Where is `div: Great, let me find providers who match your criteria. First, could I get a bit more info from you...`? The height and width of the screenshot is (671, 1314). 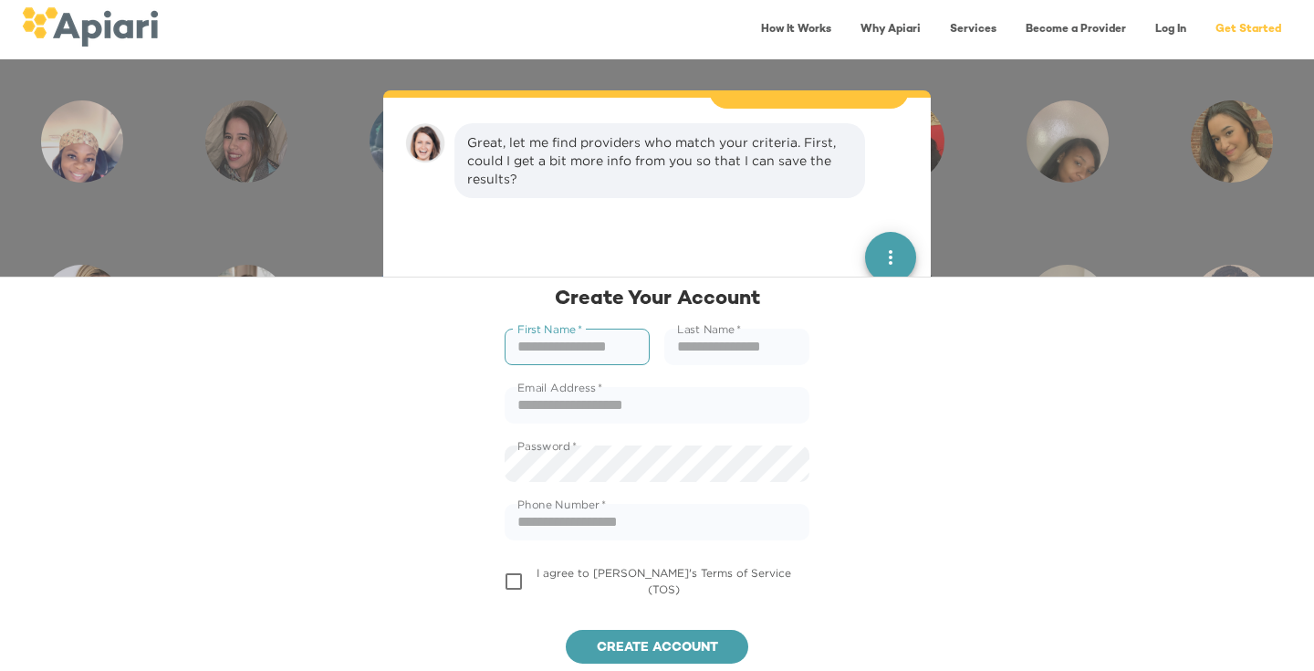
div: Great, let me find providers who match your criteria. First, could I get a bit more info from you... is located at coordinates (660, 161).